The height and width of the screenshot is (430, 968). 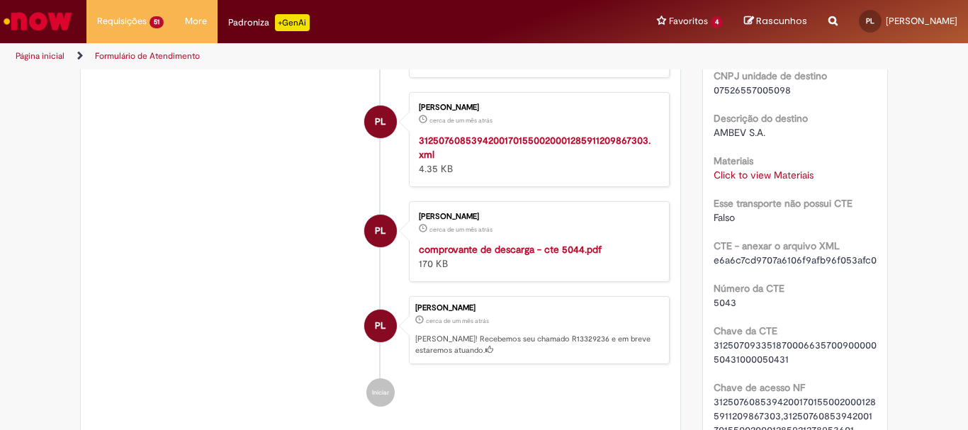 I want to click on div: Padroniza, so click(x=269, y=23).